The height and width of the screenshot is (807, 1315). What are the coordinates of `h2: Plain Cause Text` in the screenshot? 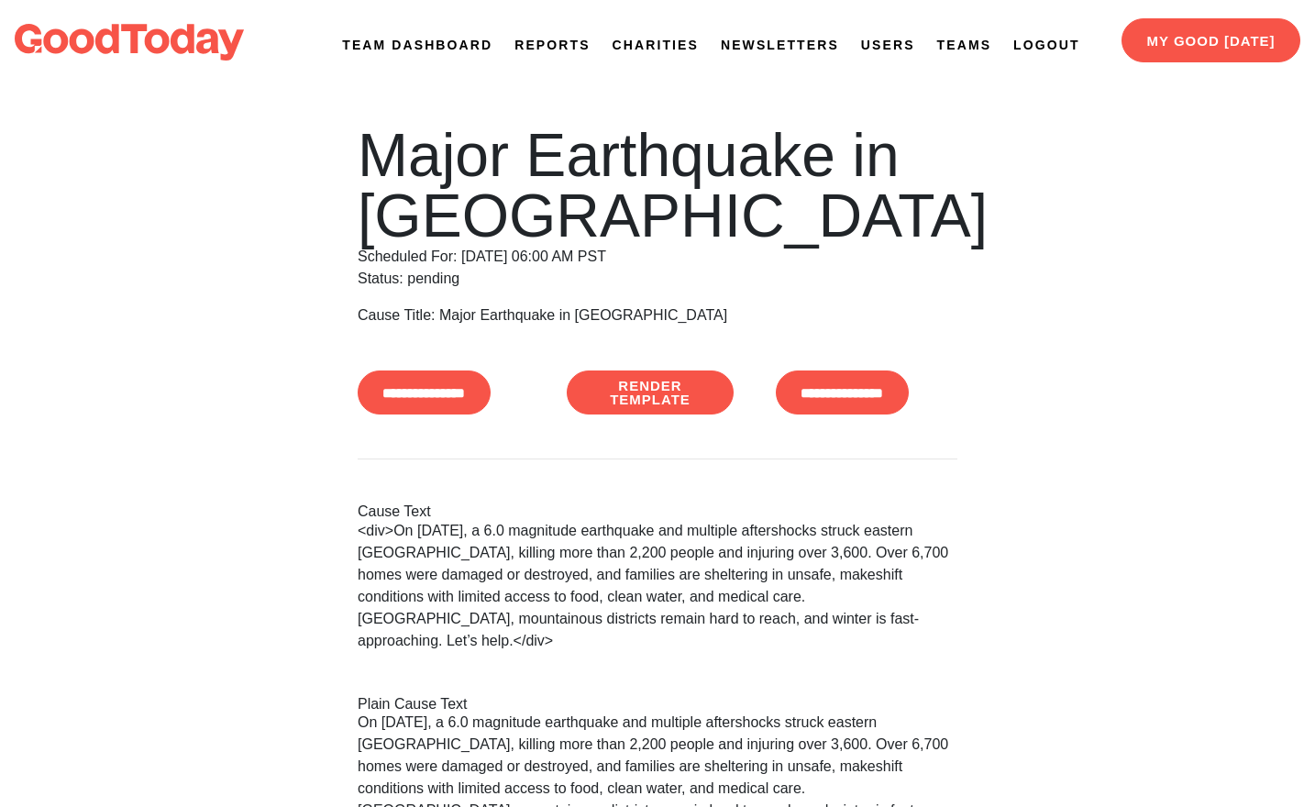 It's located at (657, 704).